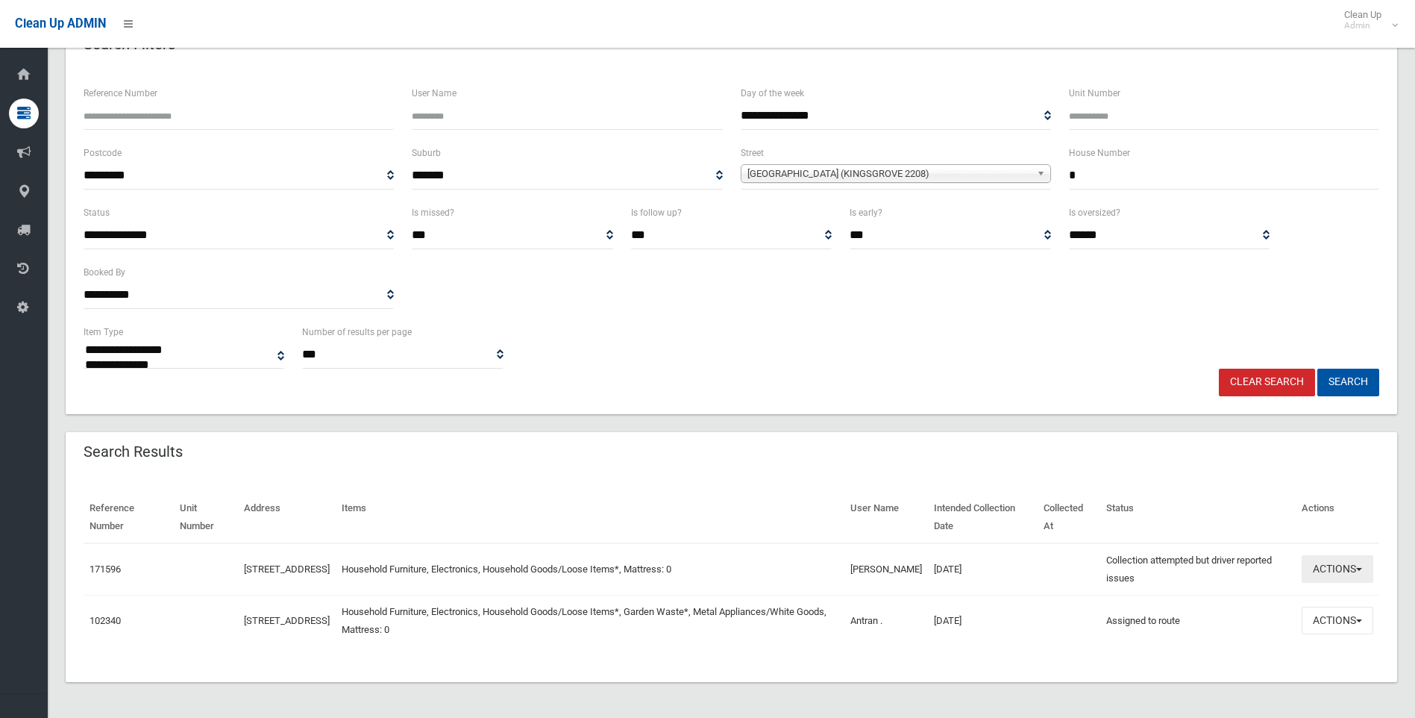 Image resolution: width=1415 pixels, height=718 pixels. I want to click on label: Booked By, so click(104, 272).